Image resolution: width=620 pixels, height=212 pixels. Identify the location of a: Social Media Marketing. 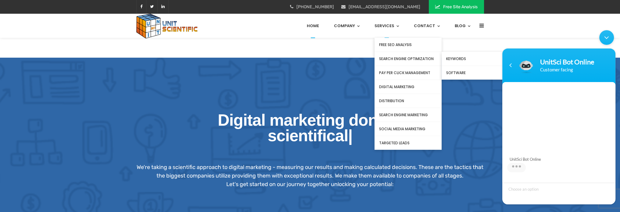
(408, 129).